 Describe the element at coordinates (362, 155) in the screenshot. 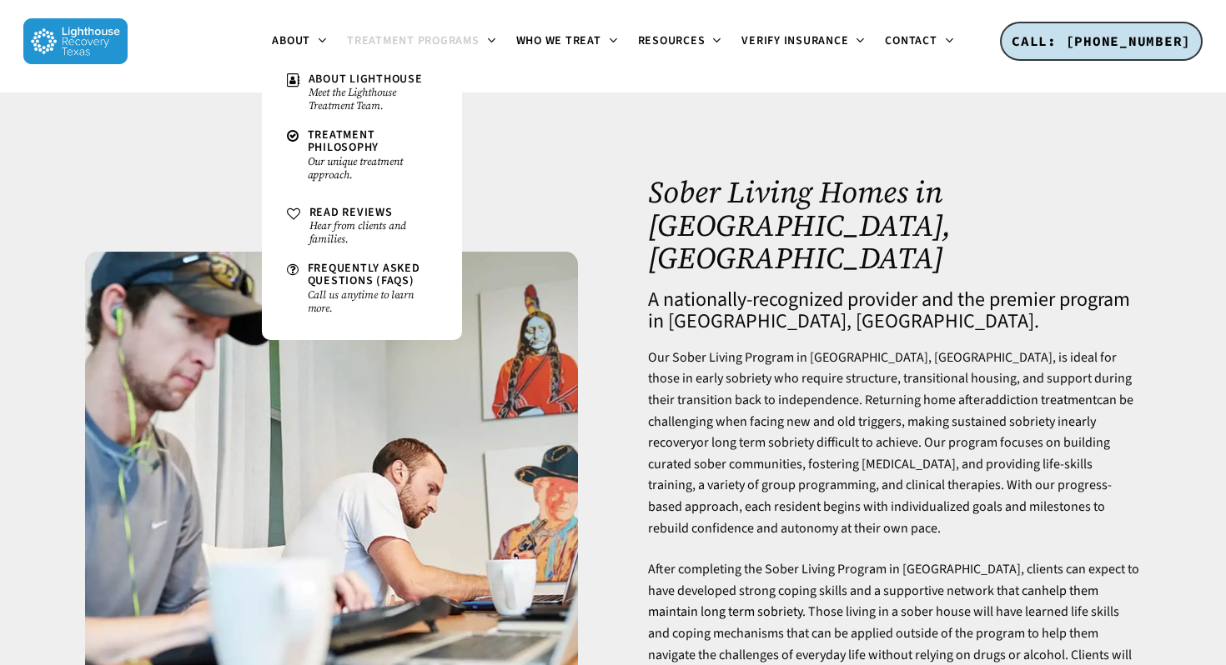

I see `a: Treatment PhilosophyOur unique treatment approach.` at that location.